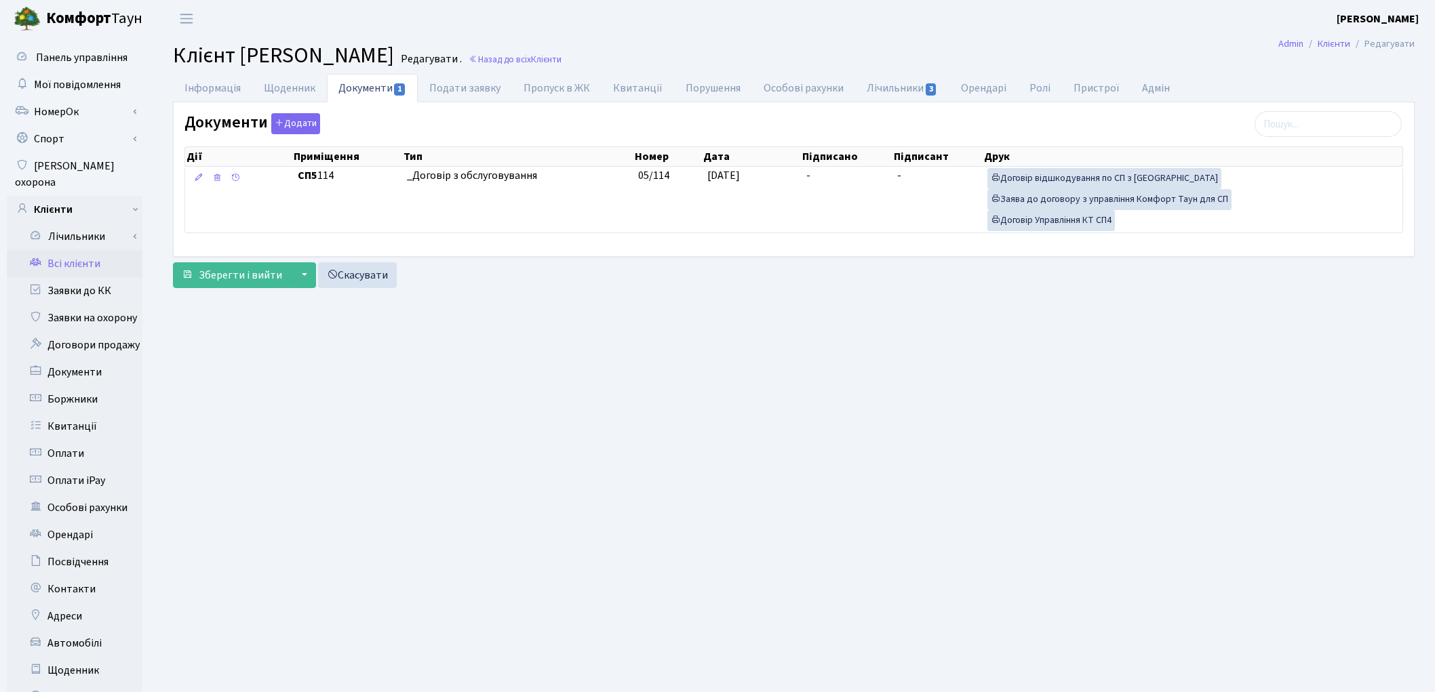  Describe the element at coordinates (357, 275) in the screenshot. I see `a: Скасувати` at that location.